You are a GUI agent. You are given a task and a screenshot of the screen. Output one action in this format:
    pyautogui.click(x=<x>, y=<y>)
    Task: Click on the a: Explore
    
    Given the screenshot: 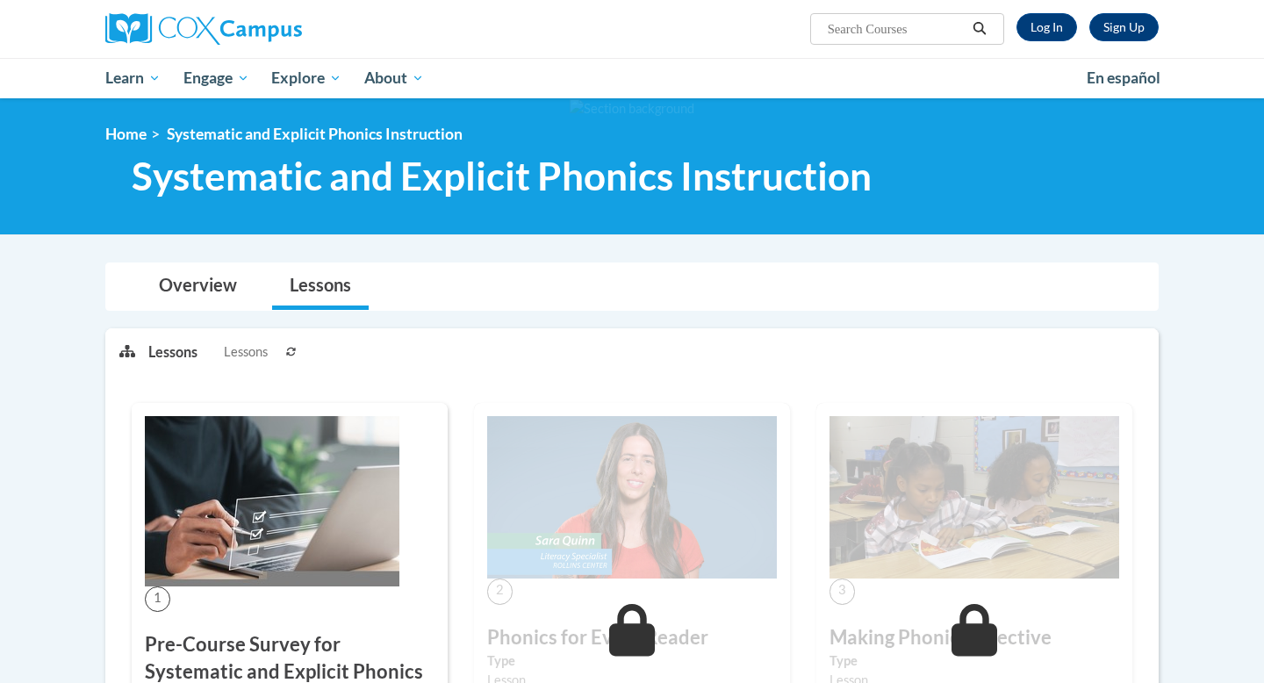 What is the action you would take?
    pyautogui.click(x=306, y=78)
    